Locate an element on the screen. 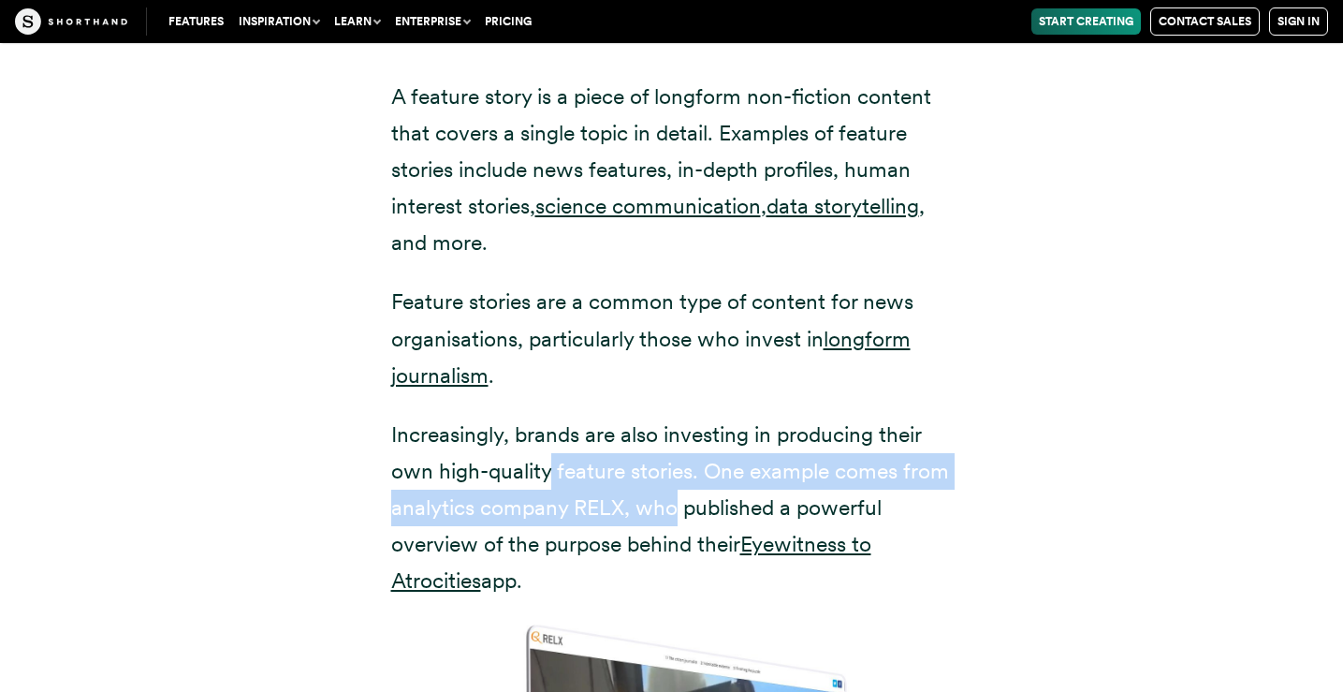  button: Inspiration is located at coordinates (279, 22).